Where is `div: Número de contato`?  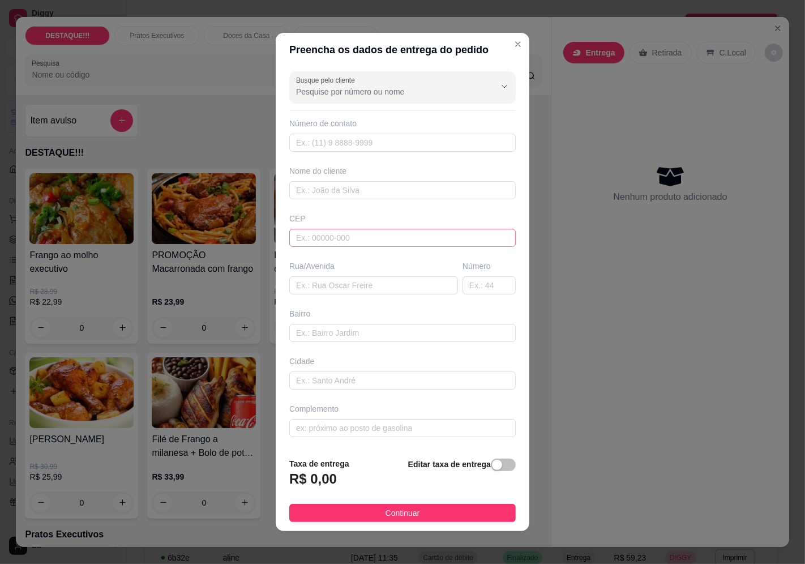
div: Número de contato is located at coordinates (403, 123).